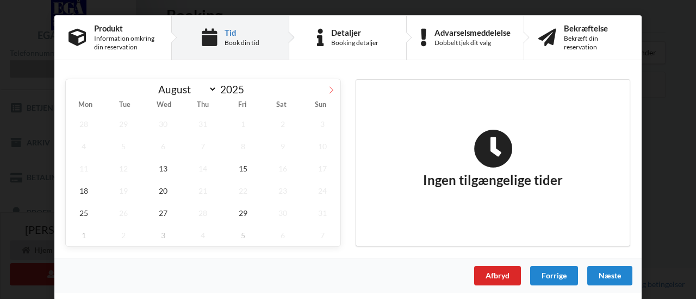  What do you see at coordinates (282, 105) in the screenshot?
I see `span: Sat` at bounding box center [282, 105].